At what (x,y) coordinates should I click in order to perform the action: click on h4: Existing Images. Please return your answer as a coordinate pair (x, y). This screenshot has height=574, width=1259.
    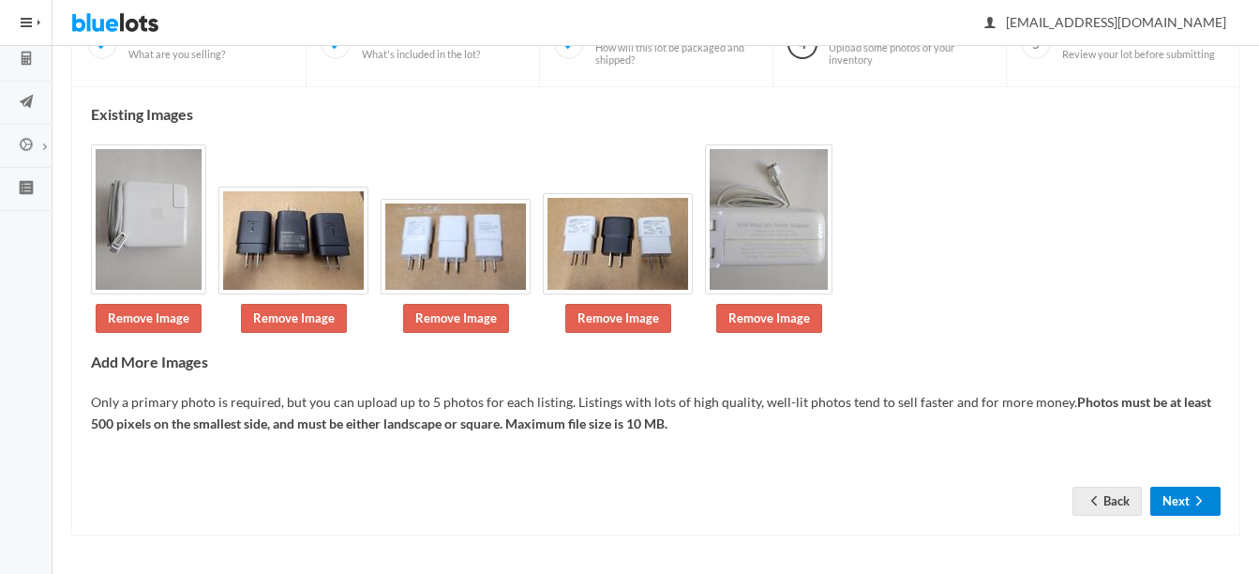
    Looking at the image, I should click on (655, 114).